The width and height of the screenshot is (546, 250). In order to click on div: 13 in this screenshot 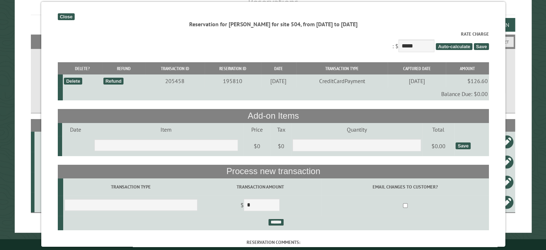, I will do `click(54, 162)`.